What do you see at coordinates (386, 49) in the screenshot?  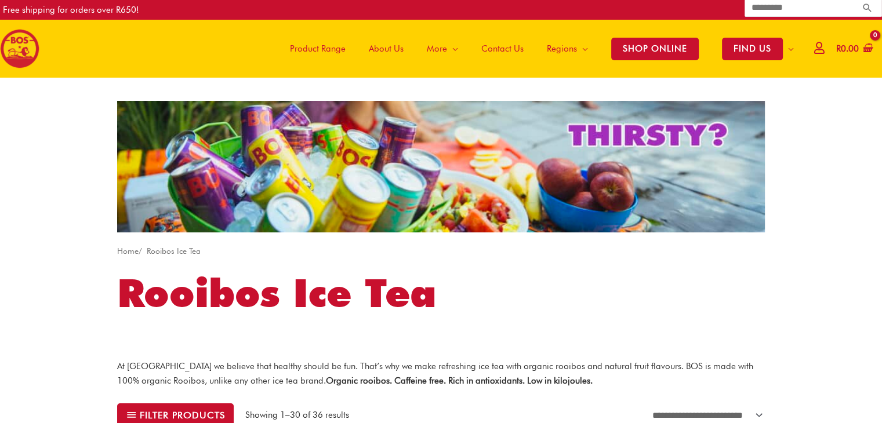 I see `span: About Us` at bounding box center [386, 49].